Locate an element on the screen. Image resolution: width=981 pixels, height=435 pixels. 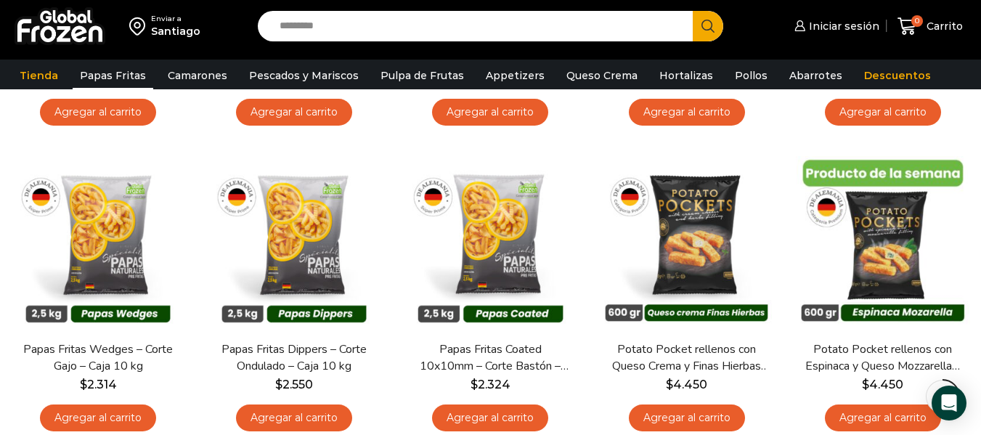
a: Agregar al carrito: “Potato Pocket rellenos con Queso Crema y Finas Hierbas - Caja 8.4 kg” is located at coordinates (687, 417).